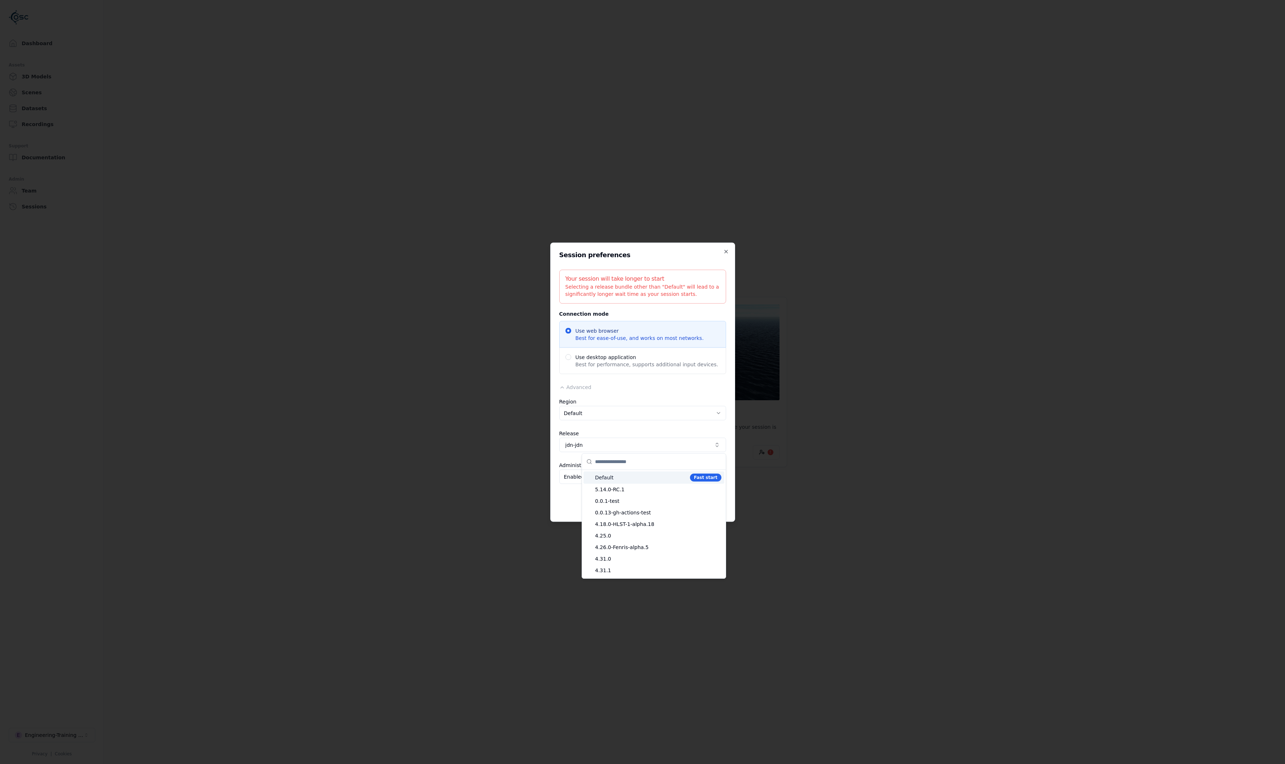 The height and width of the screenshot is (764, 1285). What do you see at coordinates (641, 477) in the screenshot?
I see `span: Default` at bounding box center [641, 477].